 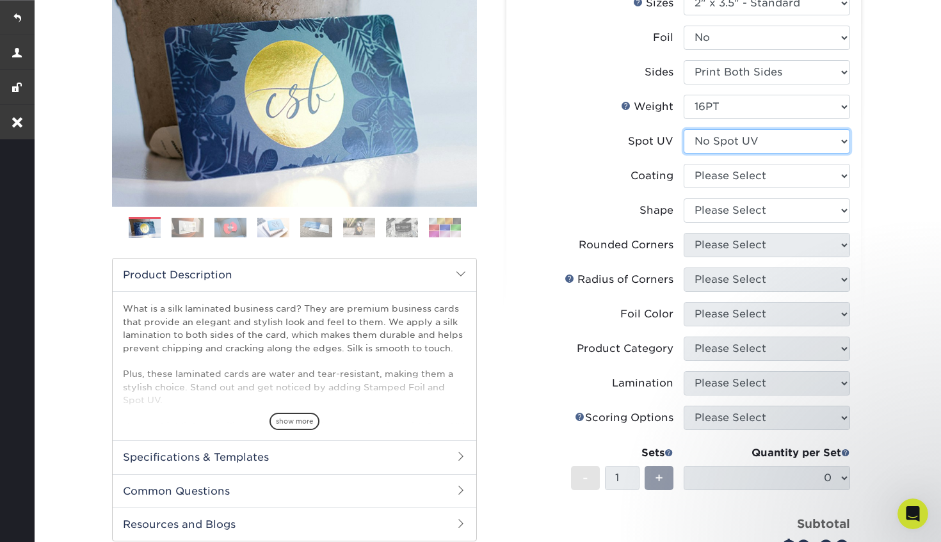 What do you see at coordinates (295, 457) in the screenshot?
I see `h2: Specifications & Templates` at bounding box center [295, 457].